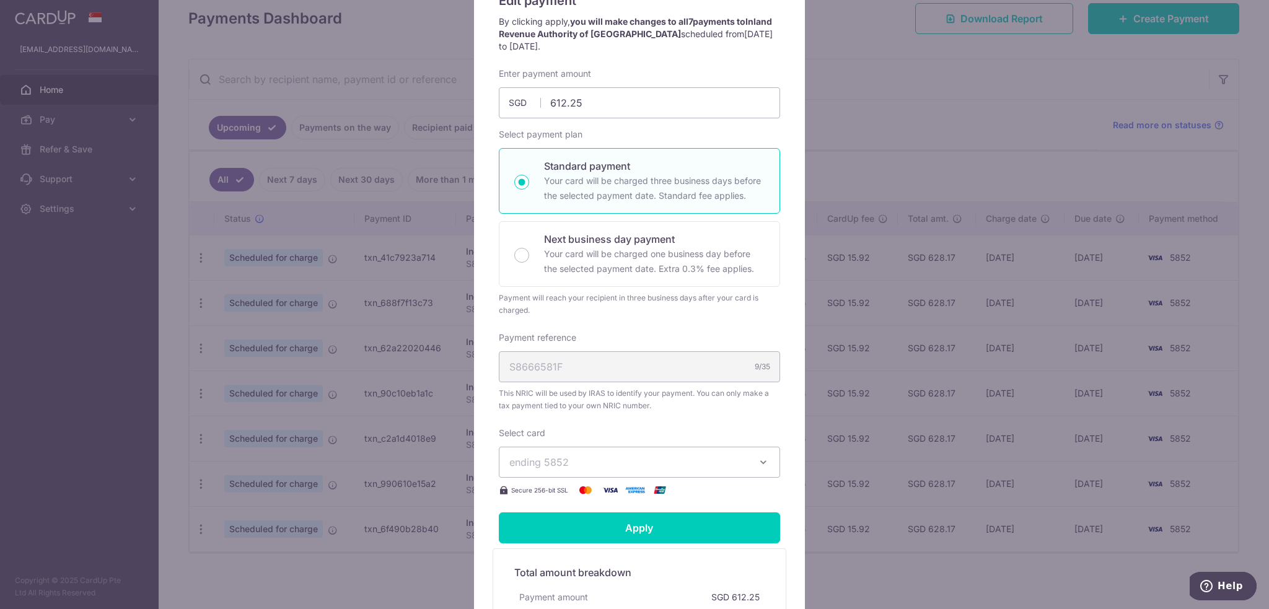 The width and height of the screenshot is (1269, 609). Describe the element at coordinates (539, 462) in the screenshot. I see `span: ending 5852` at that location.